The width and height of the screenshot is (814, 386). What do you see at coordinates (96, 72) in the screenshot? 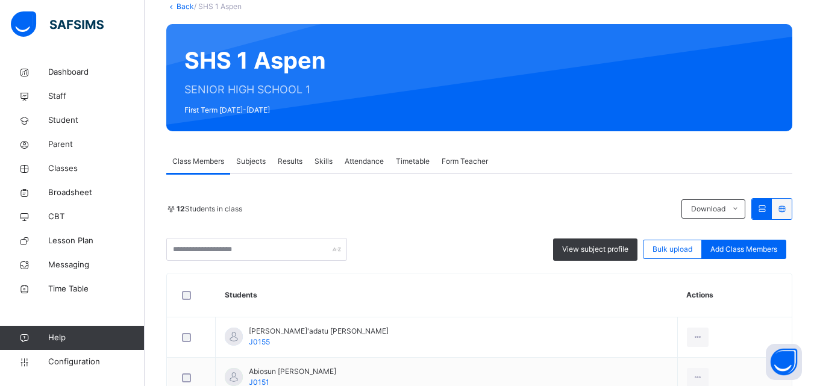
I see `span: Dashboard` at bounding box center [96, 72].